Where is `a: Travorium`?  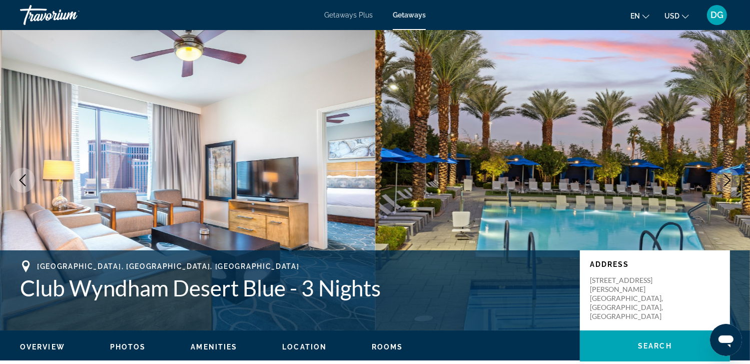 a: Travorium is located at coordinates (70, 15).